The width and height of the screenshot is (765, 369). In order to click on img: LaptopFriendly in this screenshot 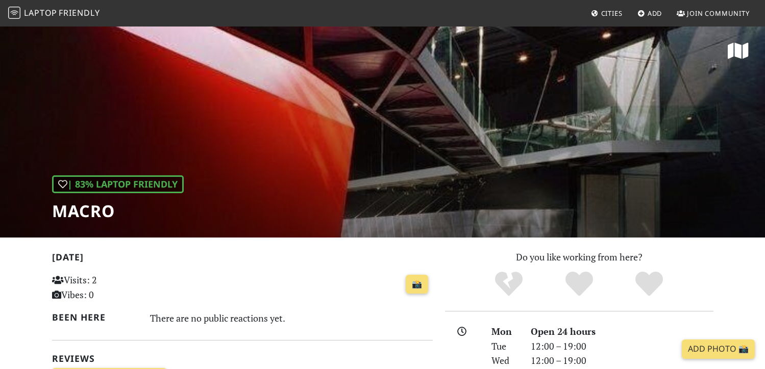, I will do `click(14, 13)`.